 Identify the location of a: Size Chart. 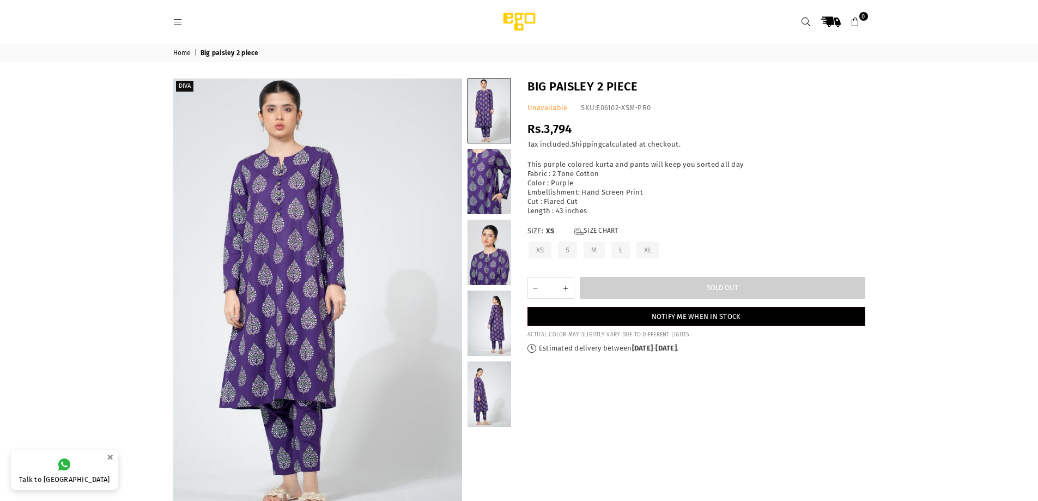
(596, 231).